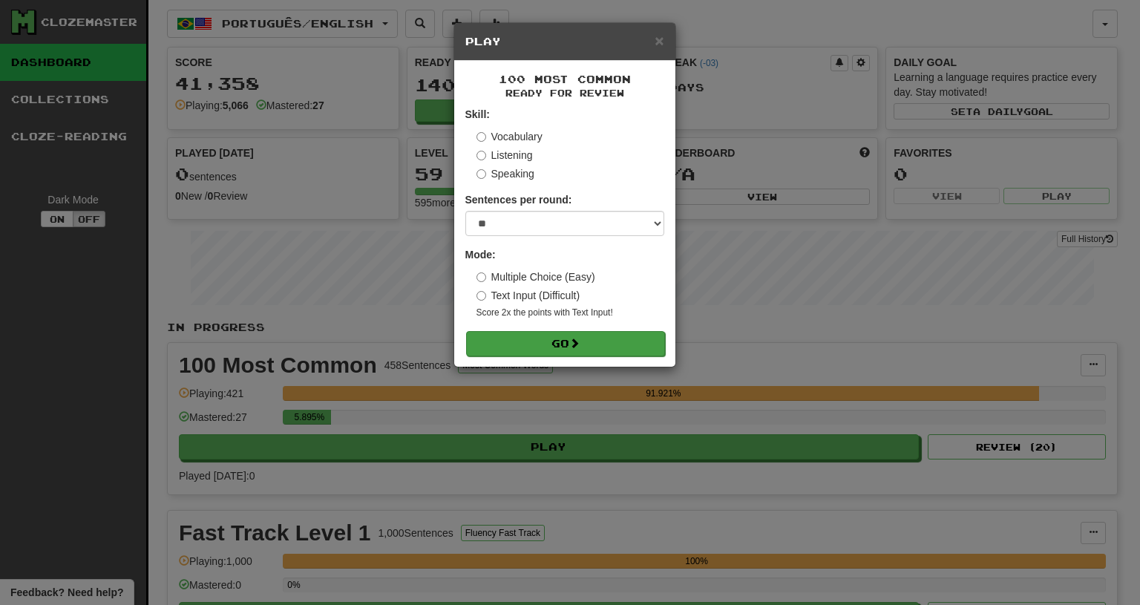 The width and height of the screenshot is (1140, 605). What do you see at coordinates (505, 174) in the screenshot?
I see `label: Speaking` at bounding box center [505, 174].